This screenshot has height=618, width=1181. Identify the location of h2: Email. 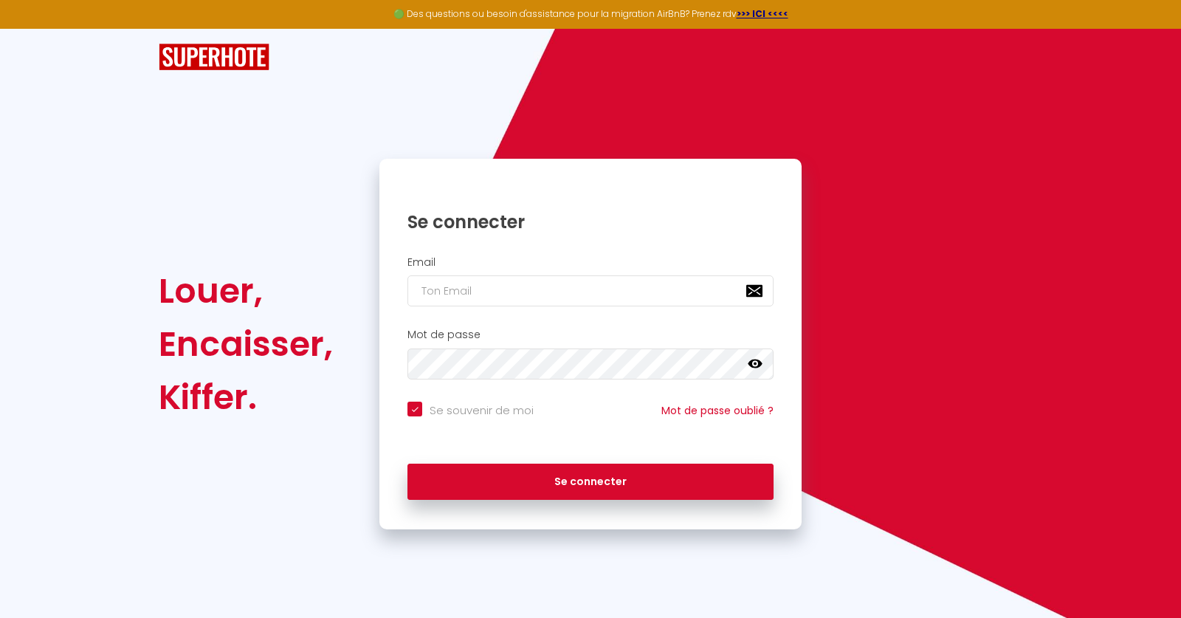
(590, 262).